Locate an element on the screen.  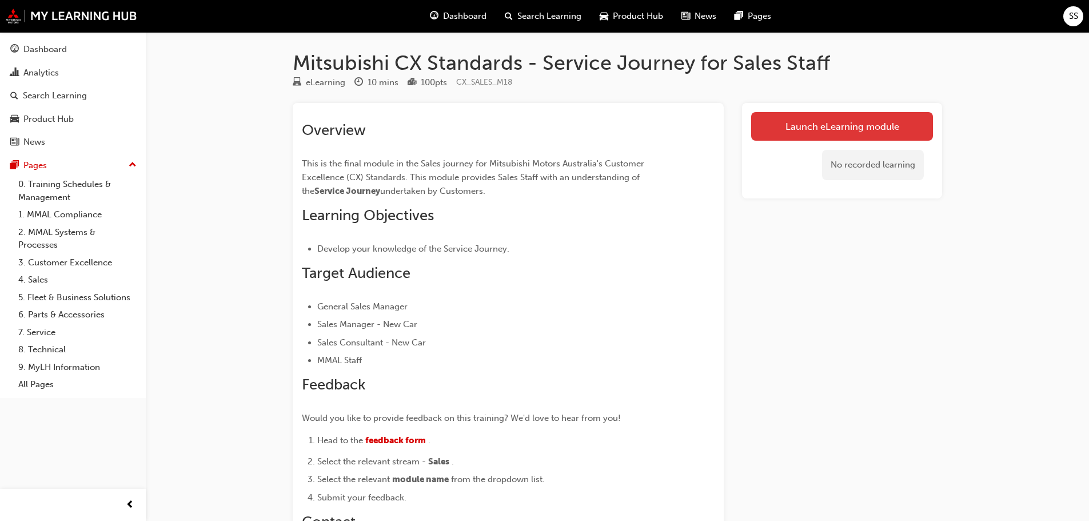
div: No recorded learning is located at coordinates (873, 165).